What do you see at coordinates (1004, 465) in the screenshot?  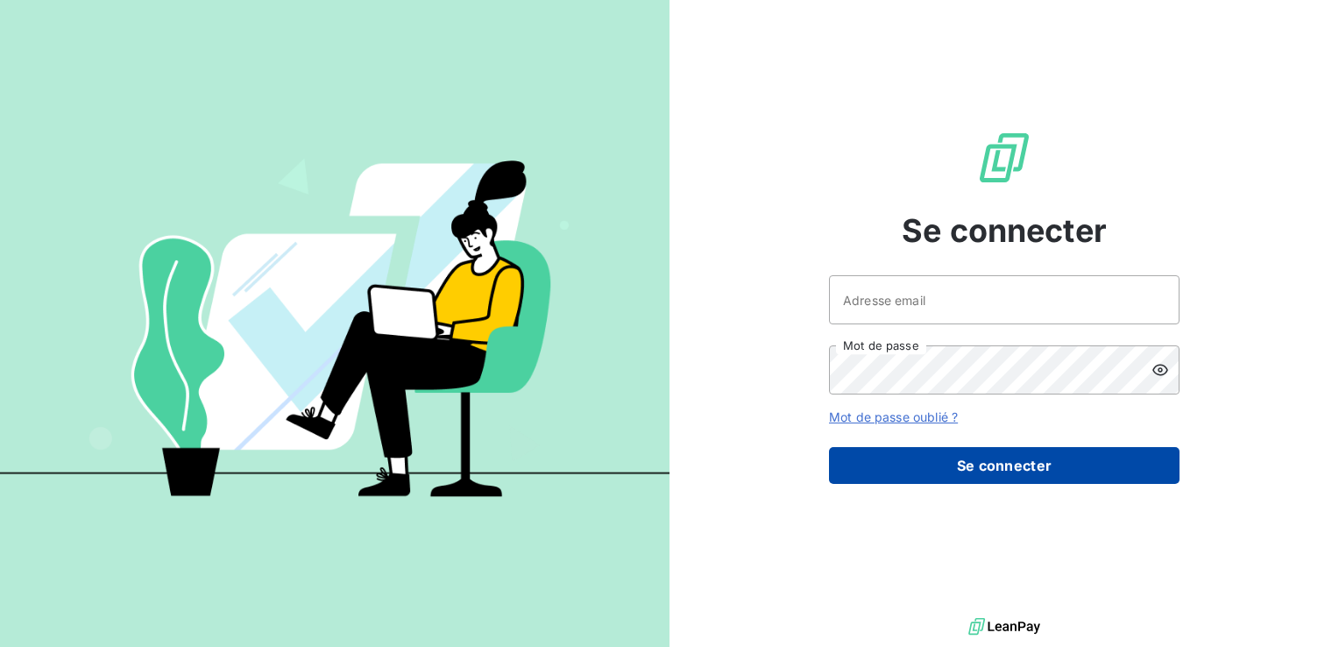 I see `button: Se connecter` at bounding box center [1004, 465].